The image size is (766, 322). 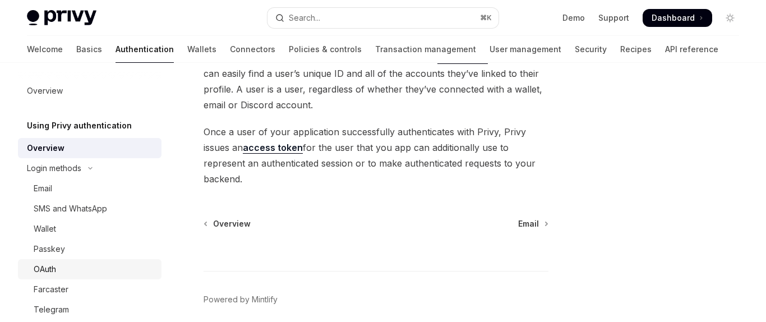 I want to click on a: Wallets, so click(x=202, y=49).